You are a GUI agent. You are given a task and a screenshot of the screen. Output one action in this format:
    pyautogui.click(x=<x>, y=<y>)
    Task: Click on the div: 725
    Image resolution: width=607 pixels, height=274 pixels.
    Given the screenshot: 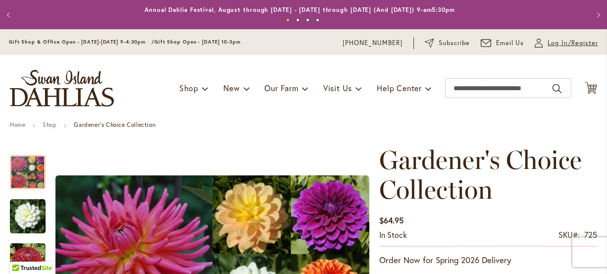 What is the action you would take?
    pyautogui.click(x=590, y=235)
    